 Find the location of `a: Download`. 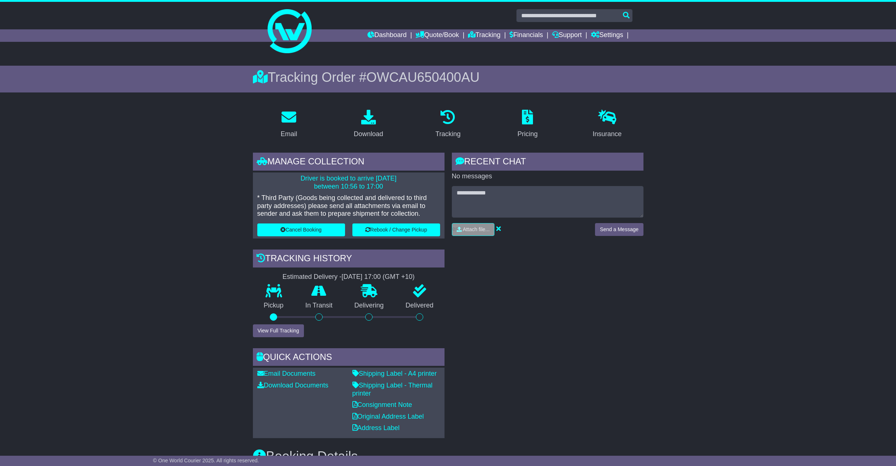

a: Download is located at coordinates (369, 124).